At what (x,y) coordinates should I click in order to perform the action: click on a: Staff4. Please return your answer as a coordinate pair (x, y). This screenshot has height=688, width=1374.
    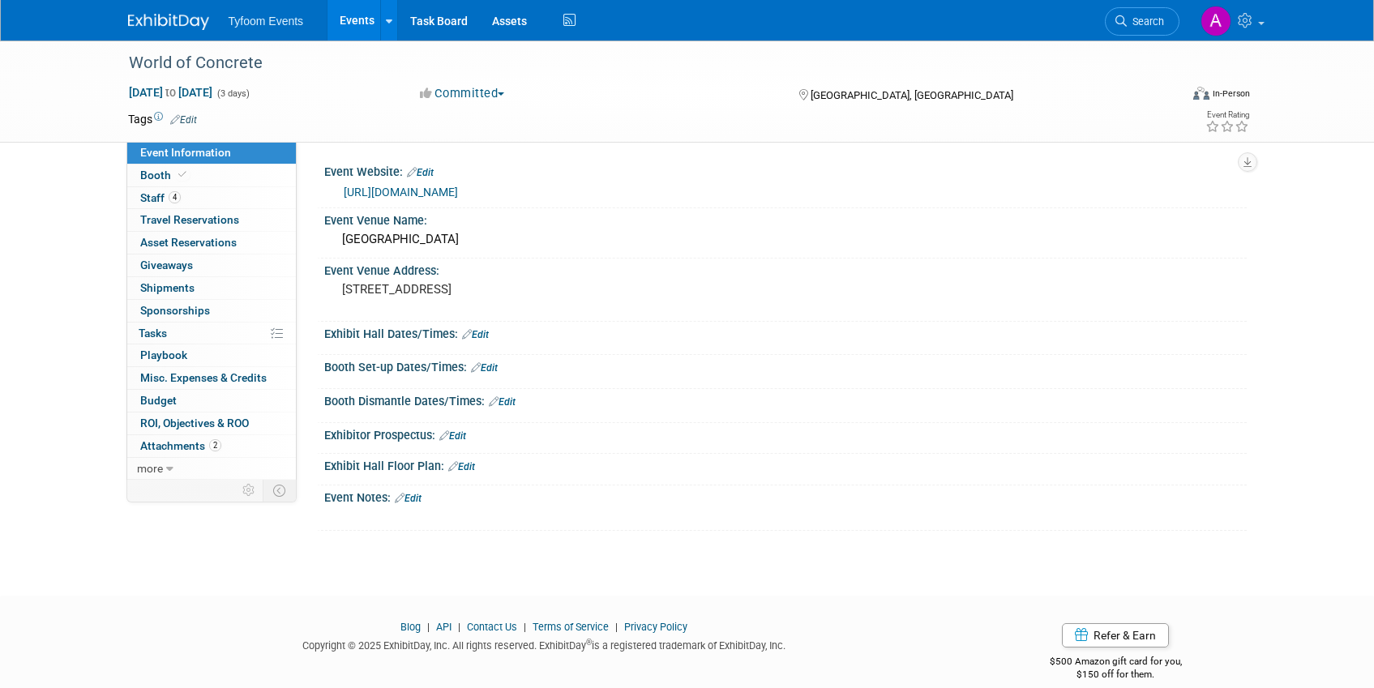
    Looking at the image, I should click on (212, 198).